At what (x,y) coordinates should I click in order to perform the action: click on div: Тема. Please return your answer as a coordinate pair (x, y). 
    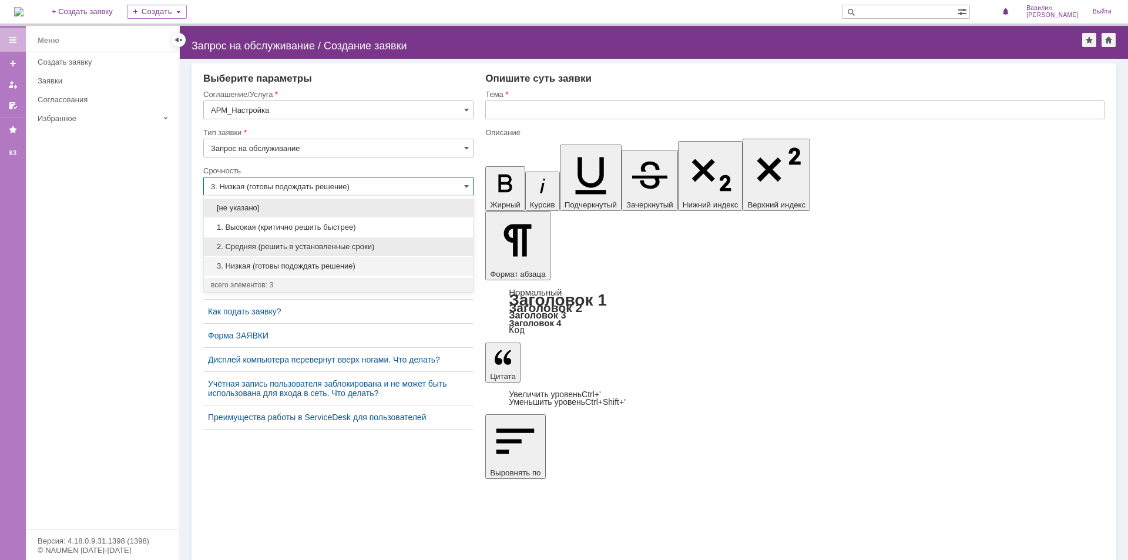
    Looking at the image, I should click on (794, 94).